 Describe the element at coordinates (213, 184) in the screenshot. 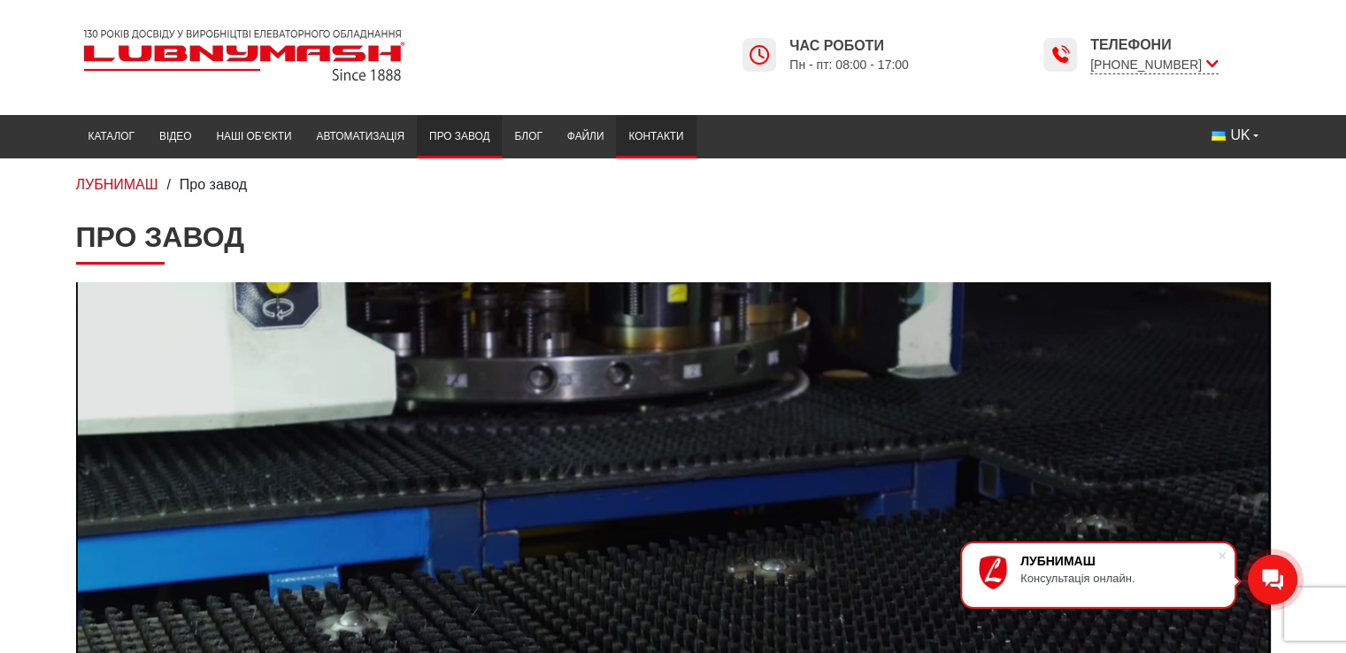

I see `span: Про завод` at that location.